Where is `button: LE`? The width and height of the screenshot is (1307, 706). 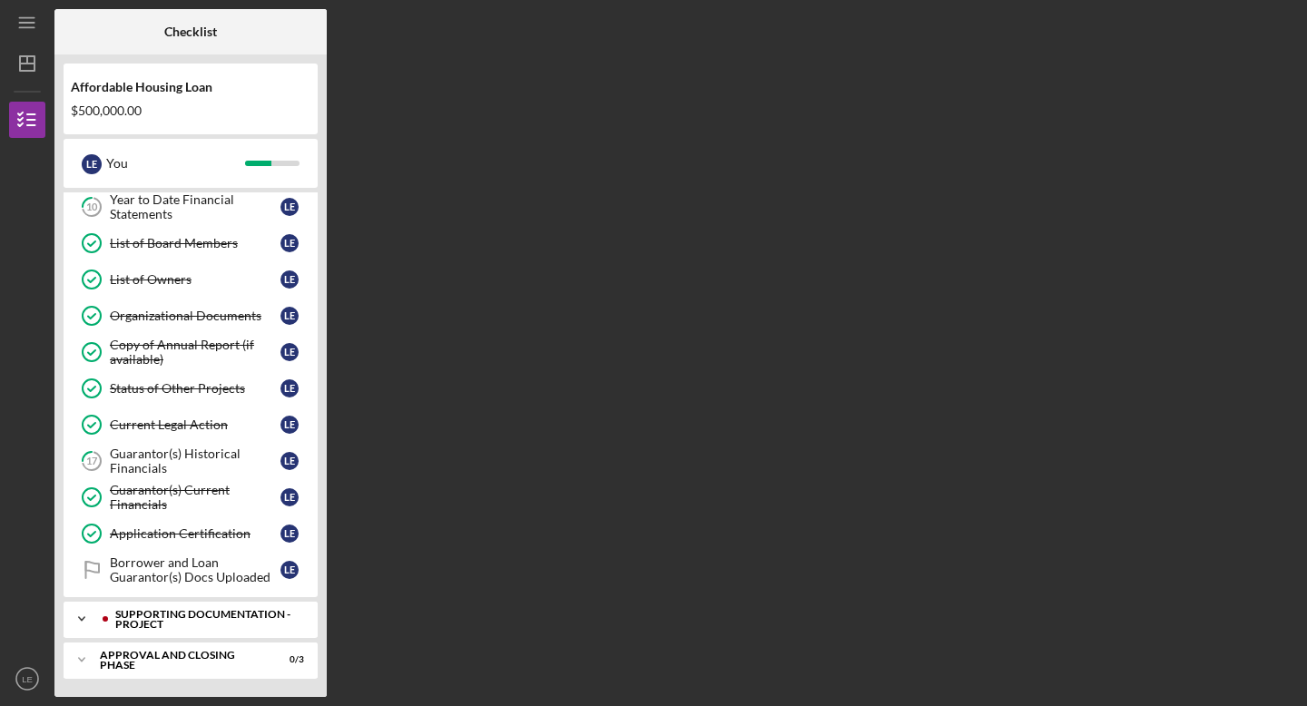
button: LE is located at coordinates (27, 679).